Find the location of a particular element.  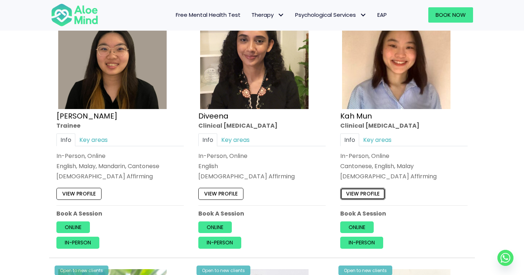

p: English is located at coordinates (262, 166).